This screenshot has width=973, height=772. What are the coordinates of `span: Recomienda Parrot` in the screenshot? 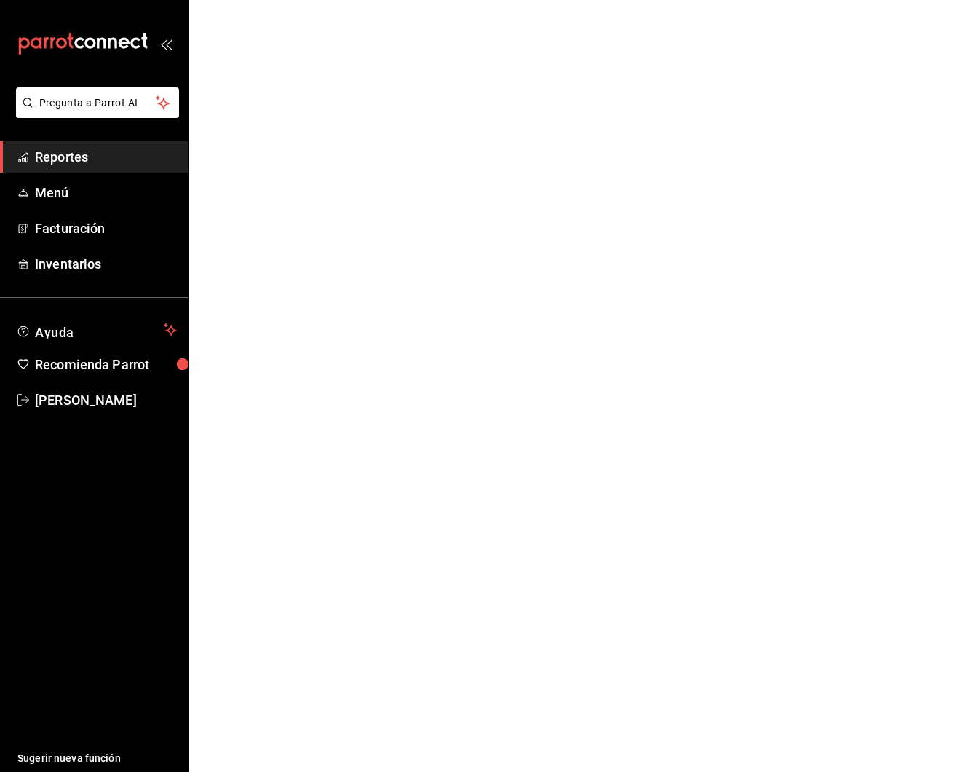 It's located at (106, 364).